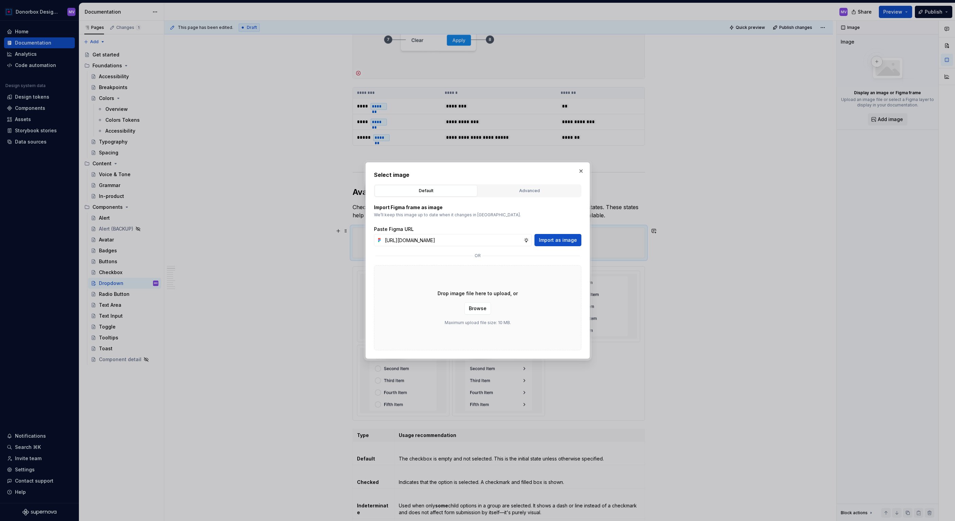  Describe the element at coordinates (477, 323) in the screenshot. I see `p: Maximum upload file size: 10 MB.` at that location.